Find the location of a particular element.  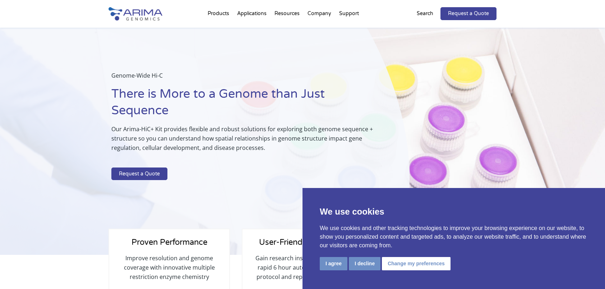

p: Our Arima-HiC+ Kit provides flexible and robust solutions for exploring both genome sequence + st... is located at coordinates (242, 141).